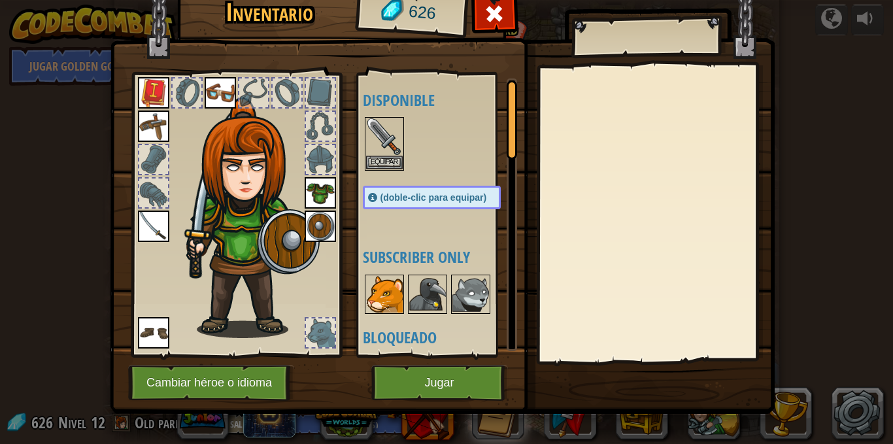 This screenshot has height=444, width=893. What do you see at coordinates (444, 337) in the screenshot?
I see `h4: Bloqueado` at bounding box center [444, 337].